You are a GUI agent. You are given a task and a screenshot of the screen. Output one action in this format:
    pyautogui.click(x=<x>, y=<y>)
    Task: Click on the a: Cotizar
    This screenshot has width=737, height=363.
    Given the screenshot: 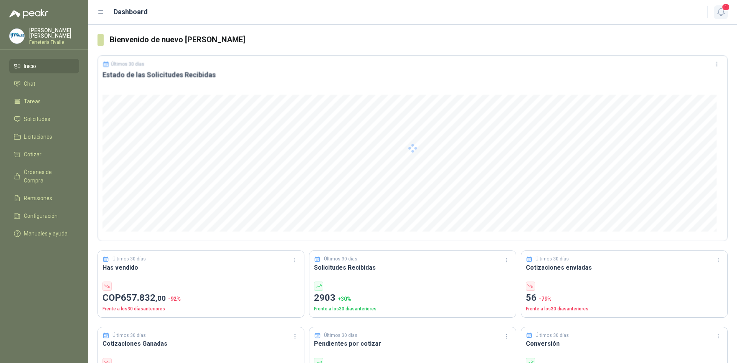 What is the action you would take?
    pyautogui.click(x=44, y=154)
    